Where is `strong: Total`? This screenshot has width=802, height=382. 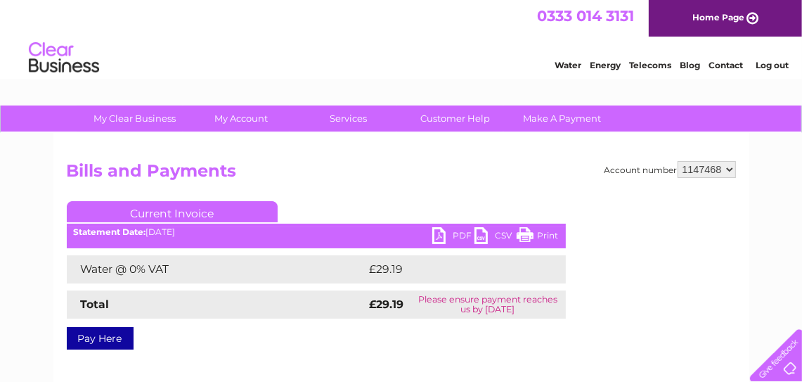 strong: Total is located at coordinates (95, 304).